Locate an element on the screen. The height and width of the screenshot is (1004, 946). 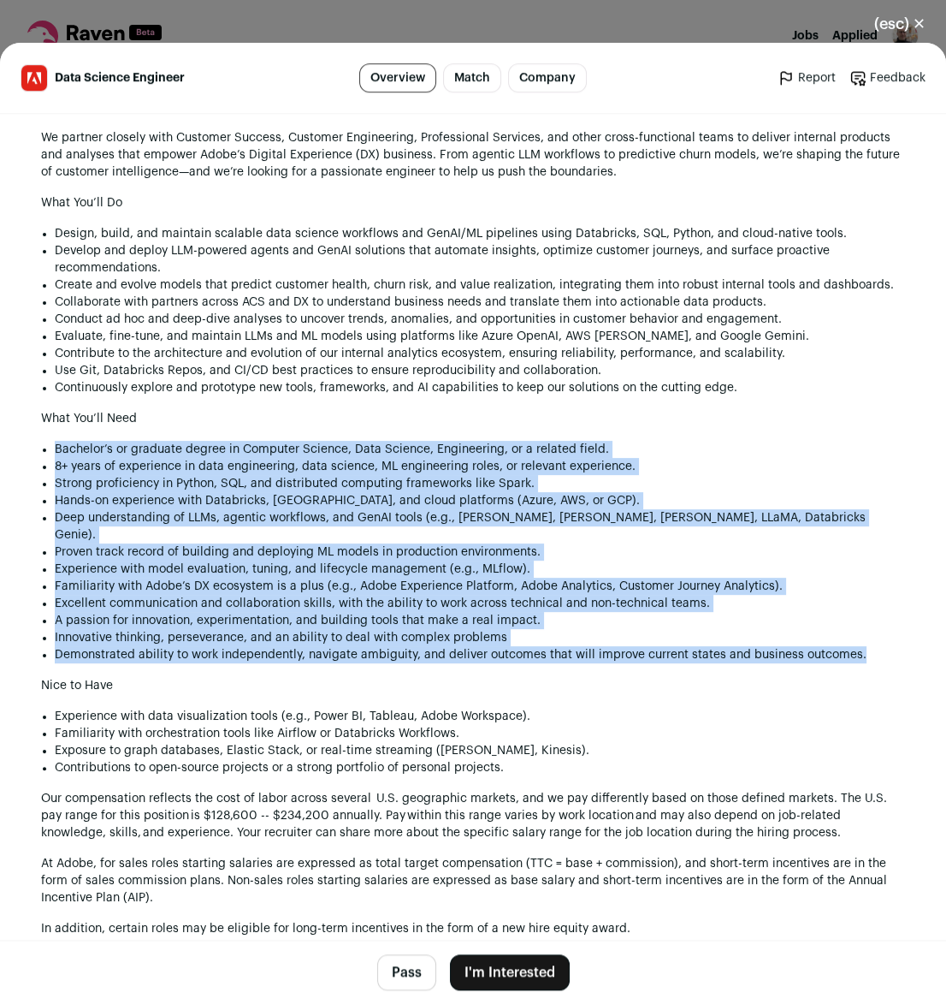
p: Our compensation reflects the cost of labor across several U.S. geographic markets, and we pay di... is located at coordinates (473, 815).